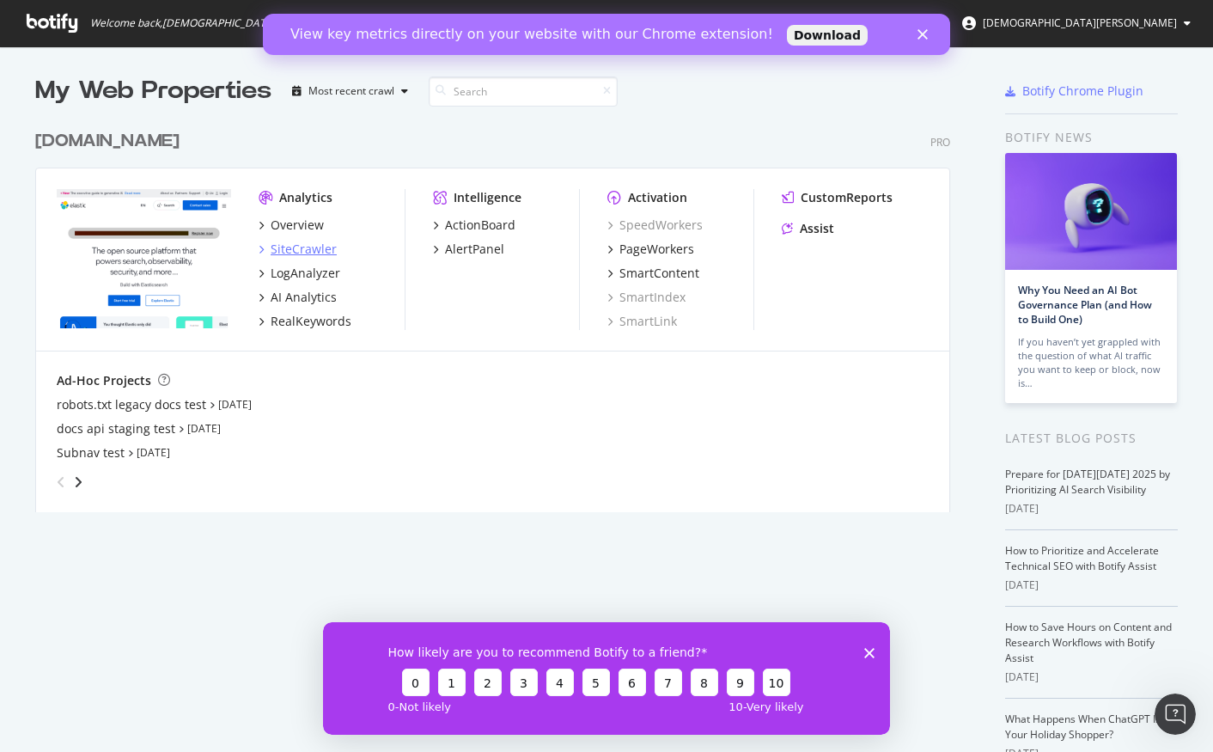  Describe the element at coordinates (564, 21) in the screenshot. I see `a: Download` at that location.